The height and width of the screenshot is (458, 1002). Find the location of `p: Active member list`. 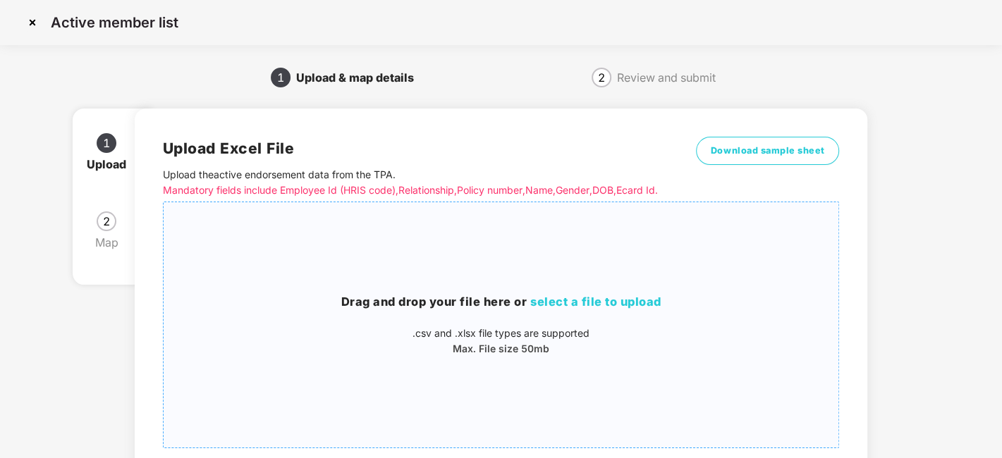

p: Active member list is located at coordinates (114, 23).